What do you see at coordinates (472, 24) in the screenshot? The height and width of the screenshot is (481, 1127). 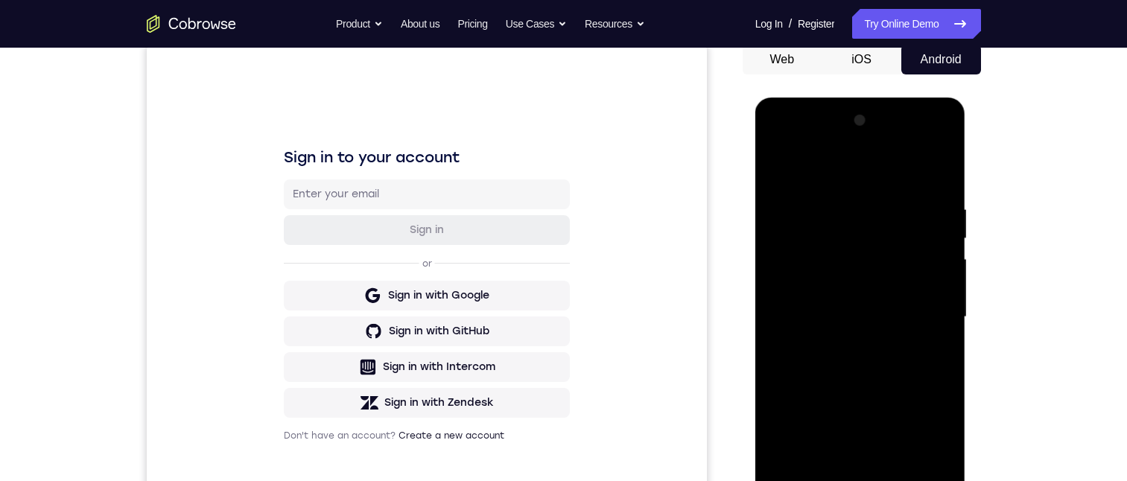 I see `a: Pricing` at bounding box center [472, 24].